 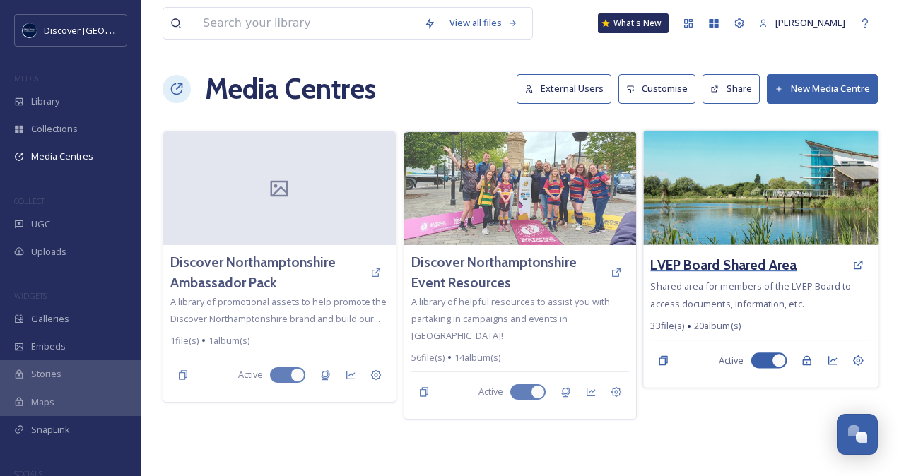 I want to click on span: Media Centres, so click(x=62, y=156).